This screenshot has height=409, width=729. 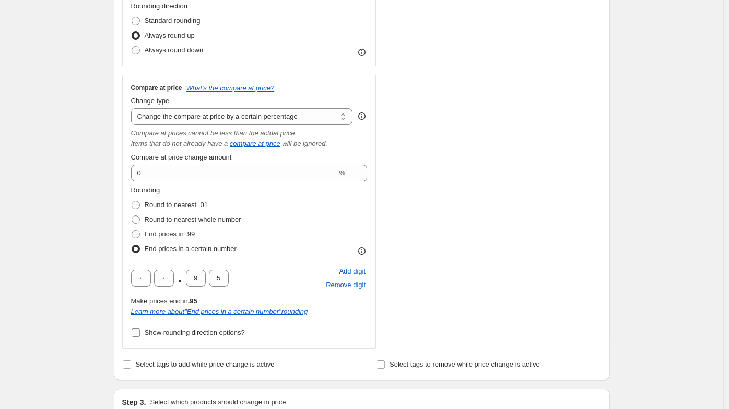 What do you see at coordinates (352, 271) in the screenshot?
I see `span: Add digit` at bounding box center [352, 271].